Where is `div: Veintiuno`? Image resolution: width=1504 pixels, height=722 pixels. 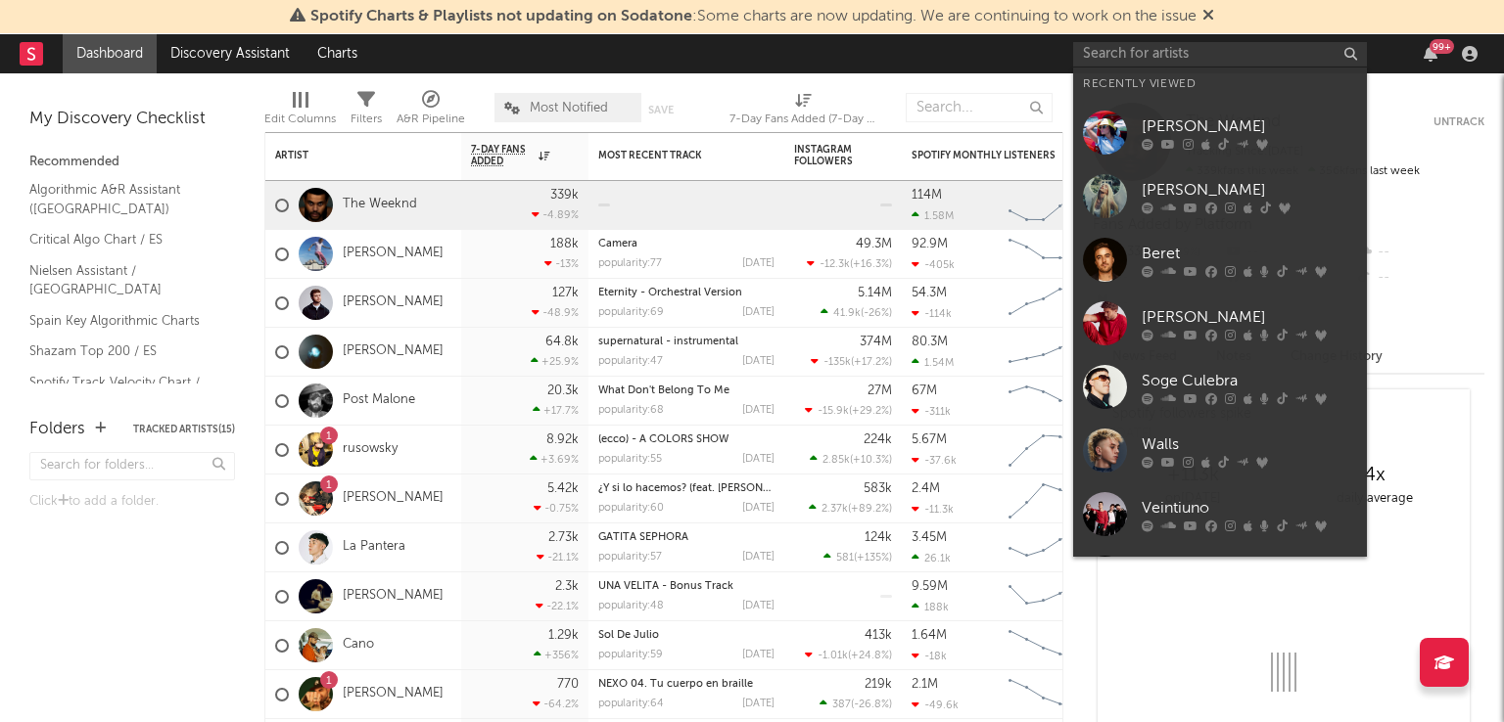
div: Veintiuno is located at coordinates (1249, 508).